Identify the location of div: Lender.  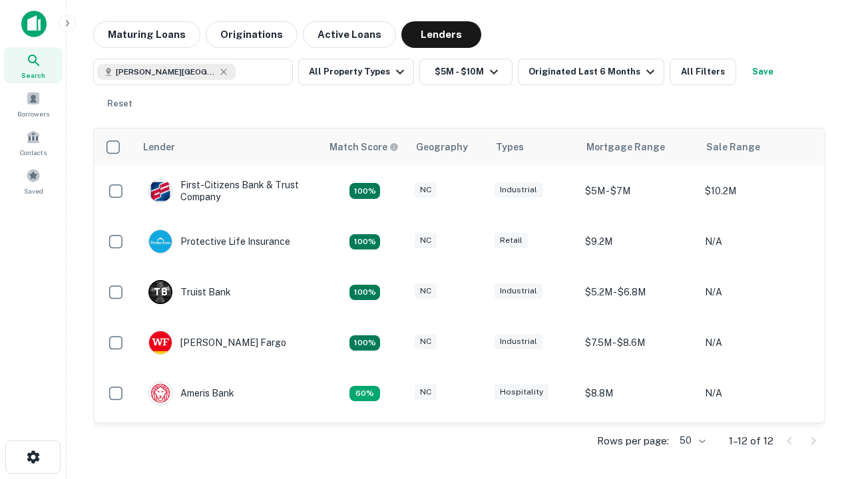
(159, 147).